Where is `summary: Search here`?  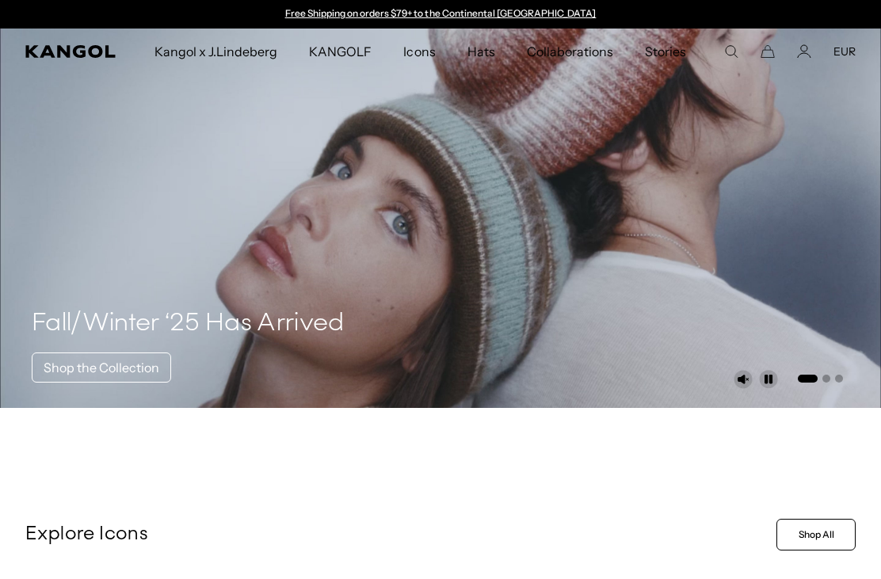 summary: Search here is located at coordinates (731, 52).